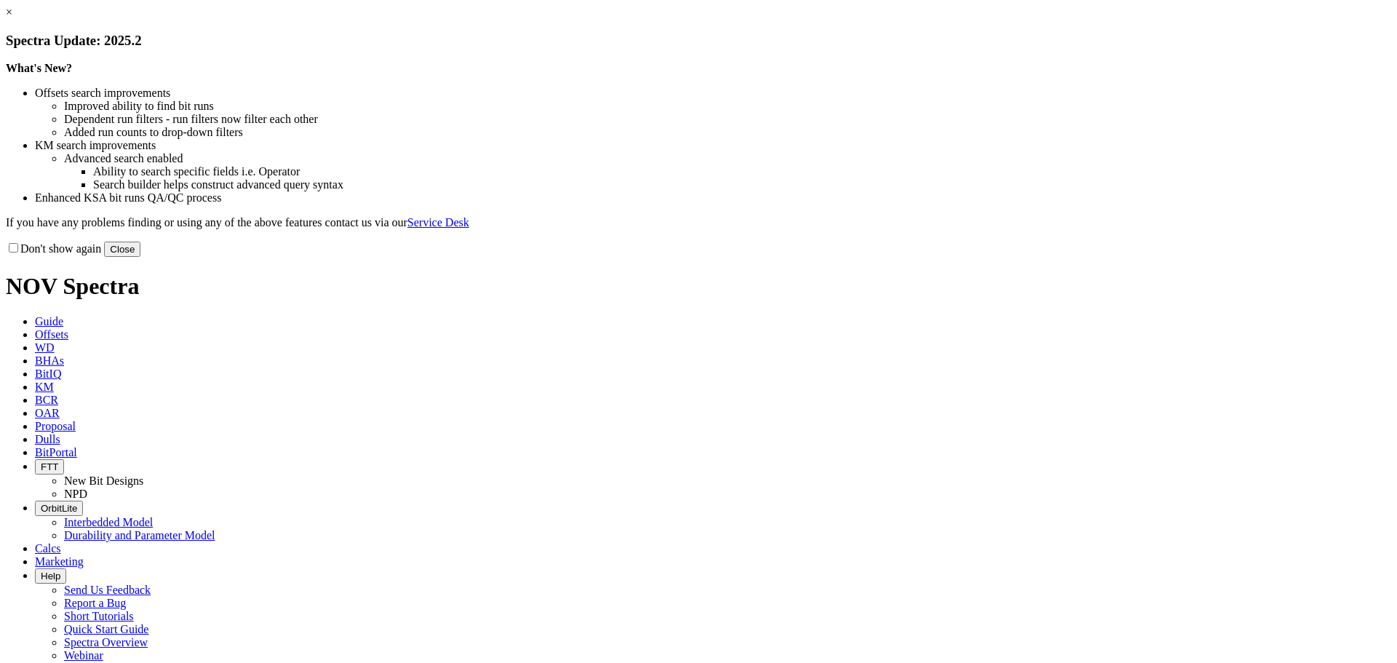 Image resolution: width=1397 pixels, height=663 pixels. I want to click on li: Advanced search enabled, so click(727, 159).